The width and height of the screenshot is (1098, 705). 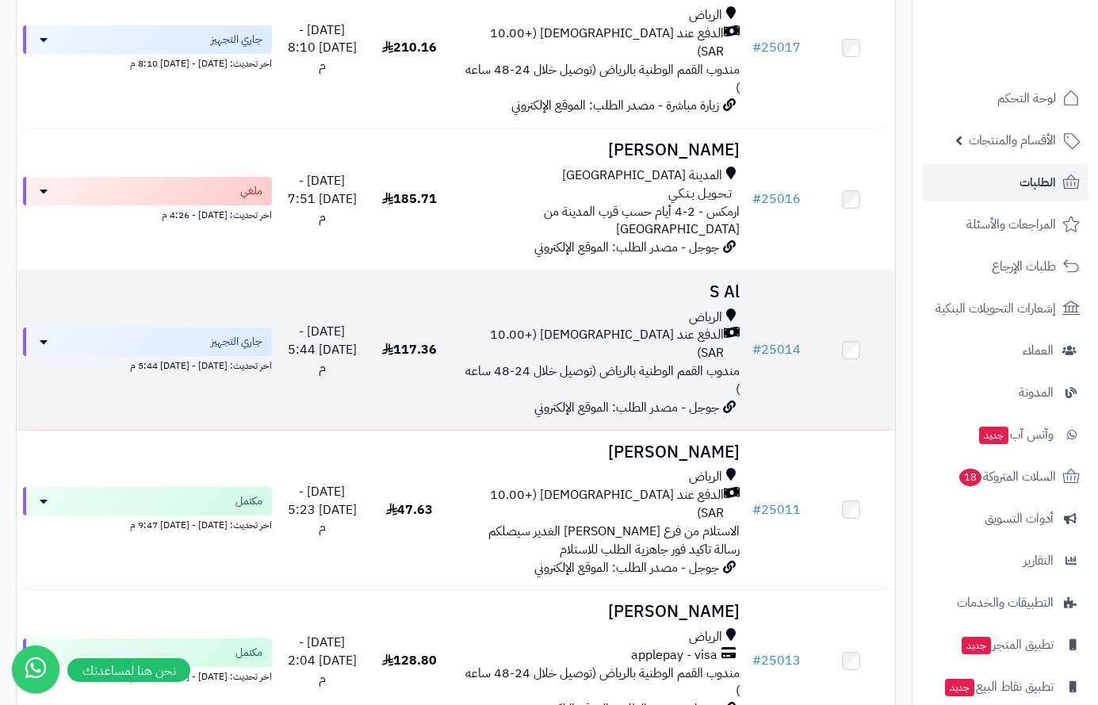 What do you see at coordinates (1005, 350) in the screenshot?
I see `a: العملاء` at bounding box center [1005, 350].